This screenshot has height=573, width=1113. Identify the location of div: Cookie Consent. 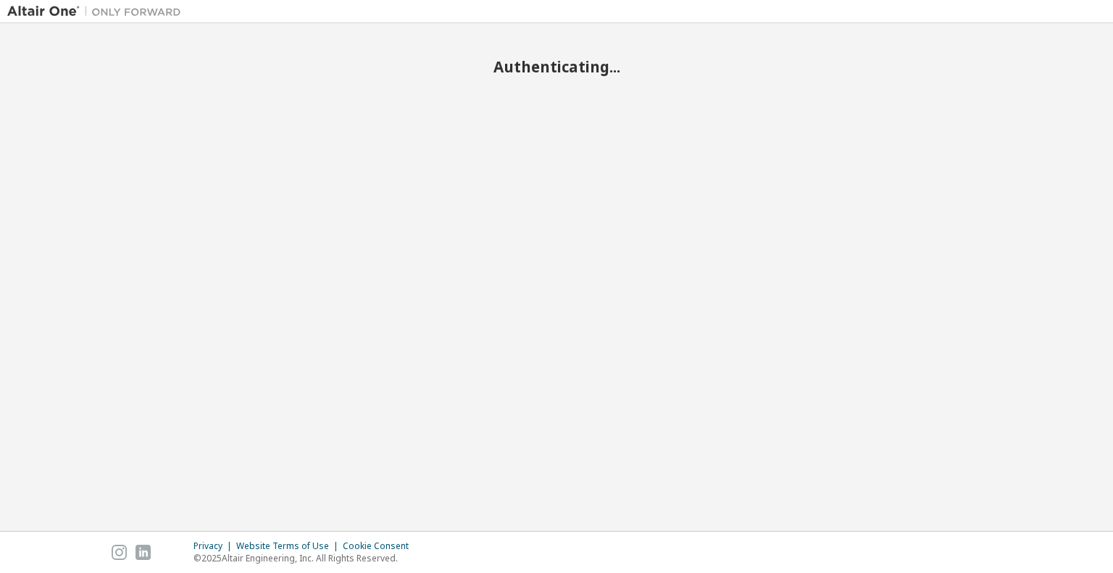
(380, 546).